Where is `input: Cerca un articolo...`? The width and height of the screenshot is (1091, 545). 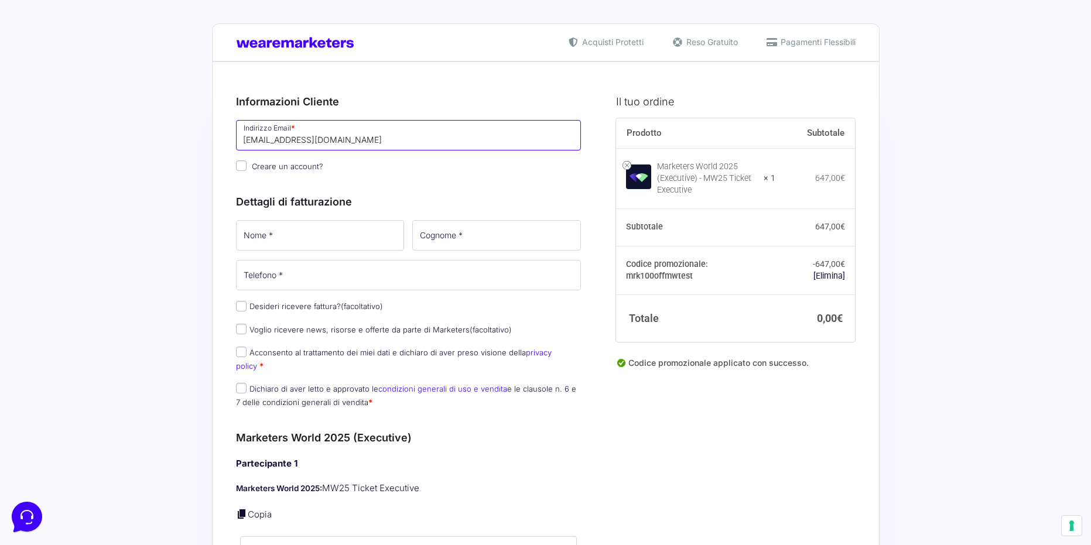 input: Cerca un articolo... is located at coordinates (109, 176).